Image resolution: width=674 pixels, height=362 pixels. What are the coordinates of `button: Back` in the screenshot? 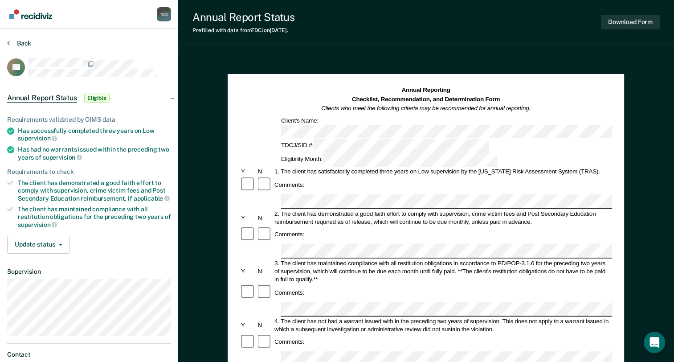 It's located at (19, 43).